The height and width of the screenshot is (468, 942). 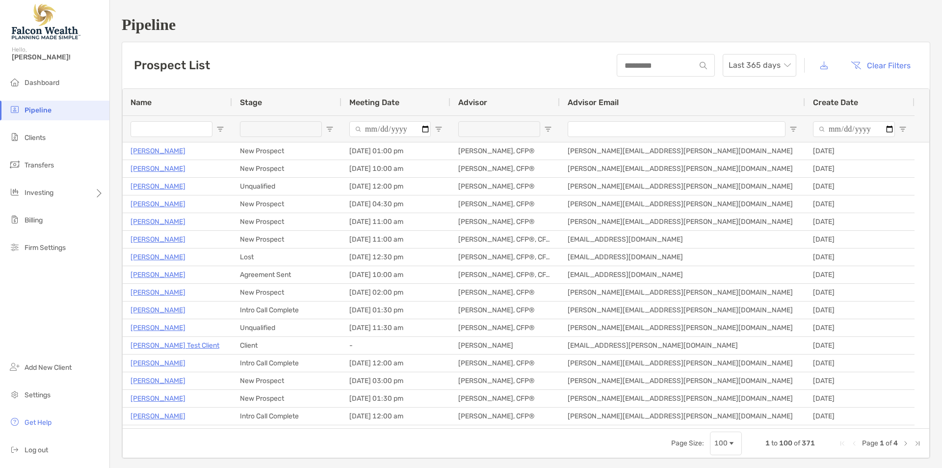 I want to click on span: 100, so click(x=785, y=443).